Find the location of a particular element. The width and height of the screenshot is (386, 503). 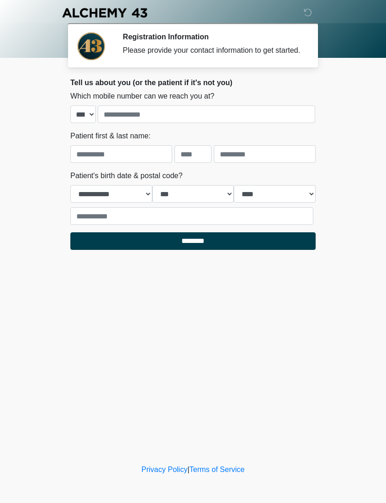

a: Terms of Service is located at coordinates (217, 470).